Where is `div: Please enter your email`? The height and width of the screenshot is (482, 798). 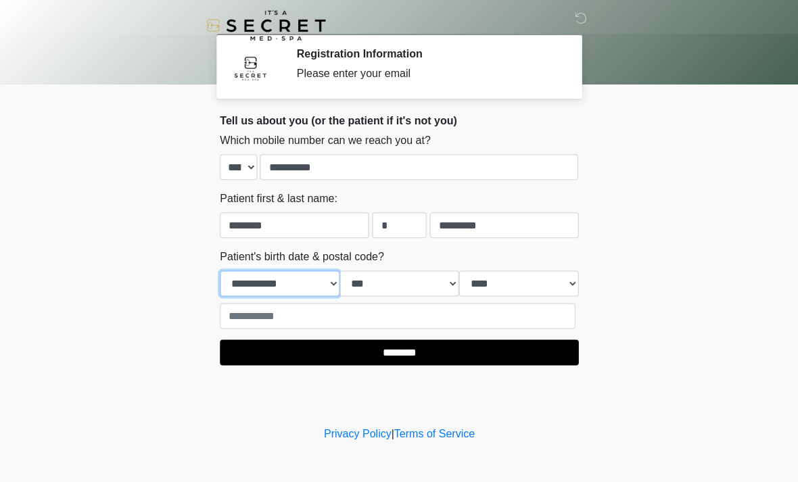 div: Please enter your email is located at coordinates (427, 74).